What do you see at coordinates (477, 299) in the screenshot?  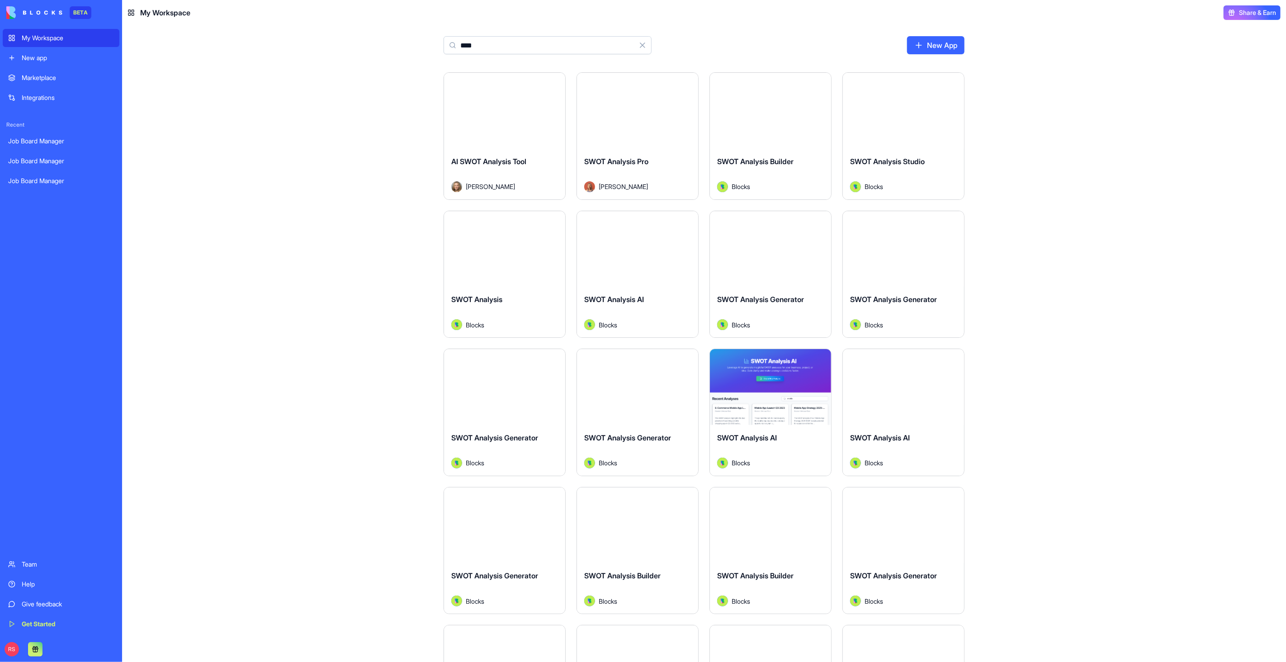 I see `span: SWOT Analysis` at bounding box center [477, 299].